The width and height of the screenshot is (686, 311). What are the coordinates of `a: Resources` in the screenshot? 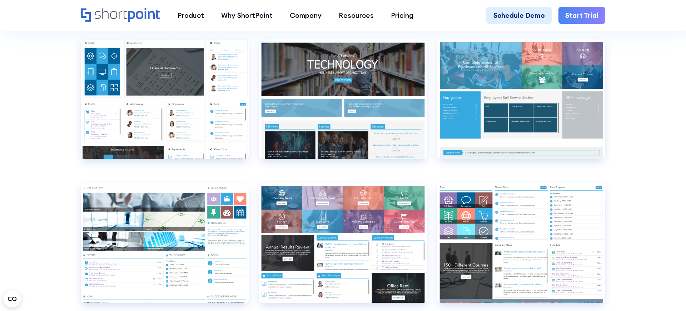 It's located at (356, 15).